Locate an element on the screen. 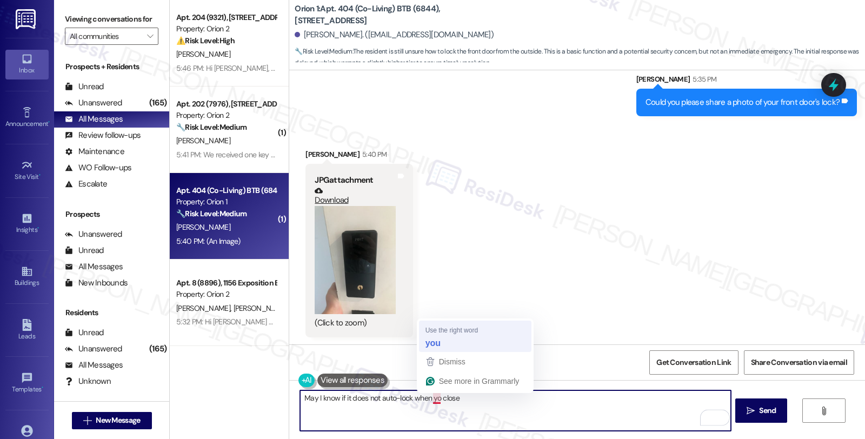  span: Get Conversation Link is located at coordinates (693, 362).